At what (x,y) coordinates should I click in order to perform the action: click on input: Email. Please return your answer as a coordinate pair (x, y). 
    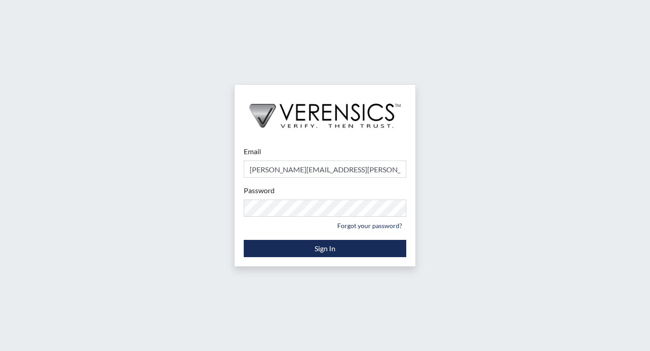
    Looking at the image, I should click on (325, 169).